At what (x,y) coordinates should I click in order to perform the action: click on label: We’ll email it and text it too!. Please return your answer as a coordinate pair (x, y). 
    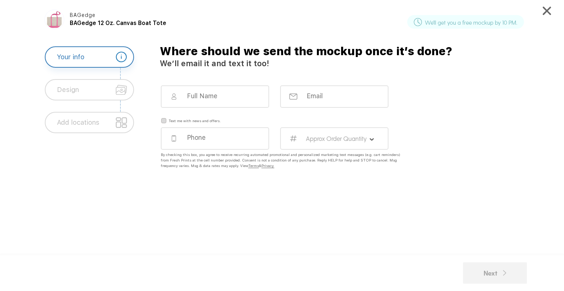
    Looking at the image, I should click on (215, 64).